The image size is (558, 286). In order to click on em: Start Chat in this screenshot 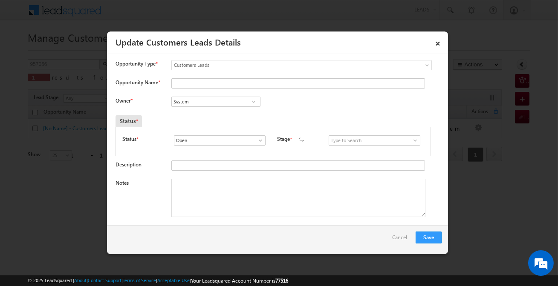, I will do `click(135, 229)`.